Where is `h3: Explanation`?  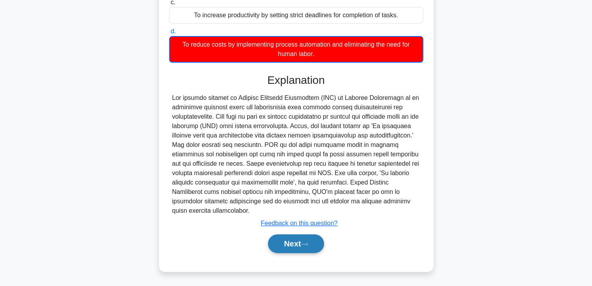 h3: Explanation is located at coordinates (296, 80).